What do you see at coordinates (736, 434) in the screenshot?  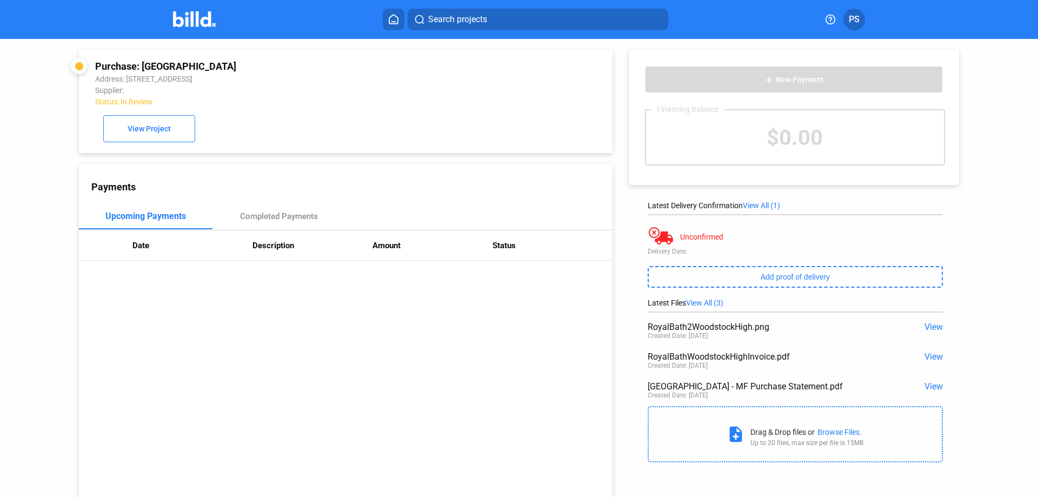 I see `mat-icon: note_add` at bounding box center [736, 434].